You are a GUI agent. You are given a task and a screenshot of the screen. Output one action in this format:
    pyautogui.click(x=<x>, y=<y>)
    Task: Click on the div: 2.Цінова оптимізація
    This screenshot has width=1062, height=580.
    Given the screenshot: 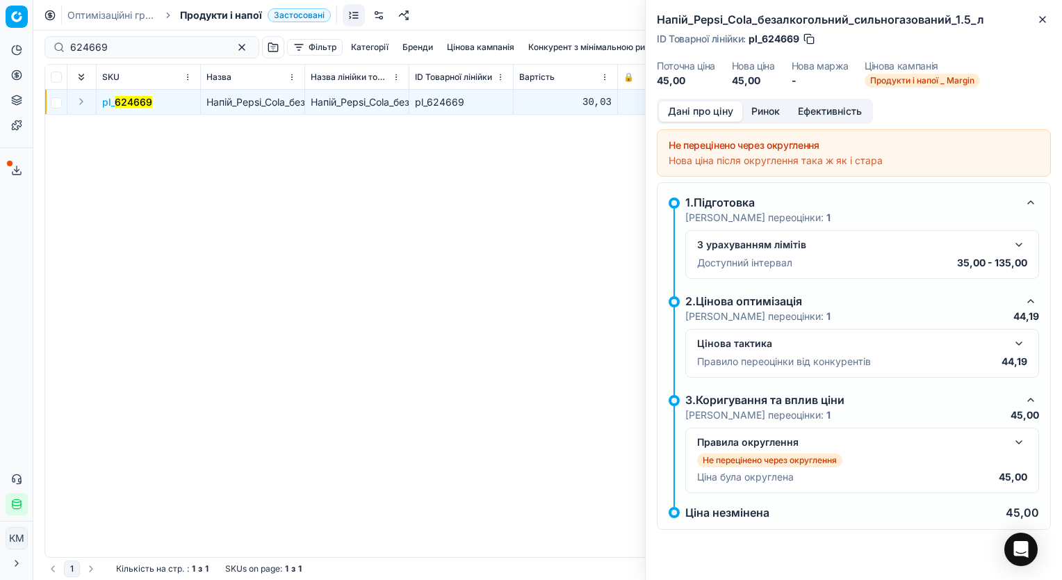 What is the action you would take?
    pyautogui.click(x=851, y=301)
    